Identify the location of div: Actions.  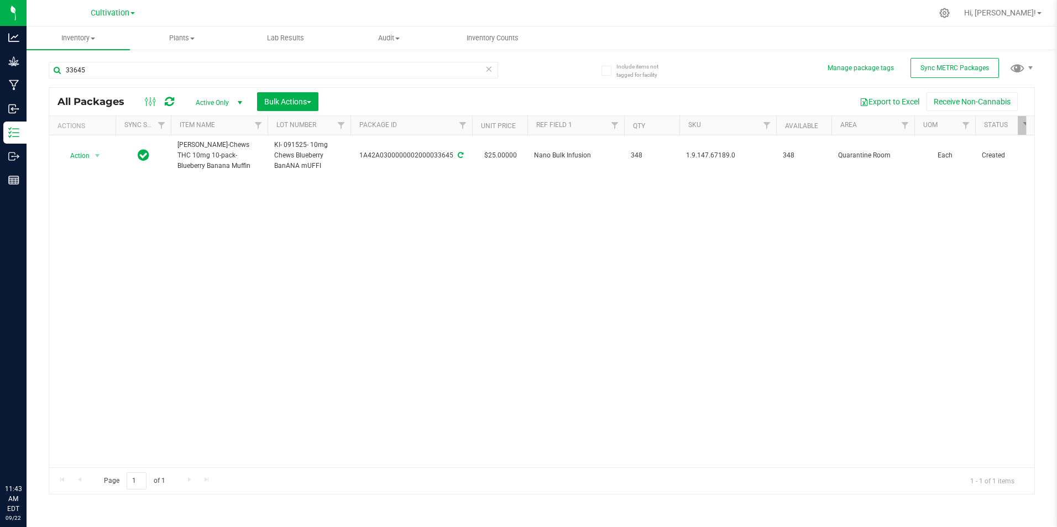
(84, 126).